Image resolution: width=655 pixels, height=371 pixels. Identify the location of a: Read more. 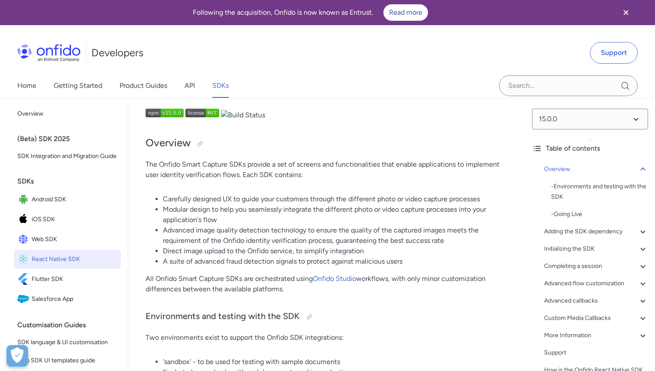
(405, 13).